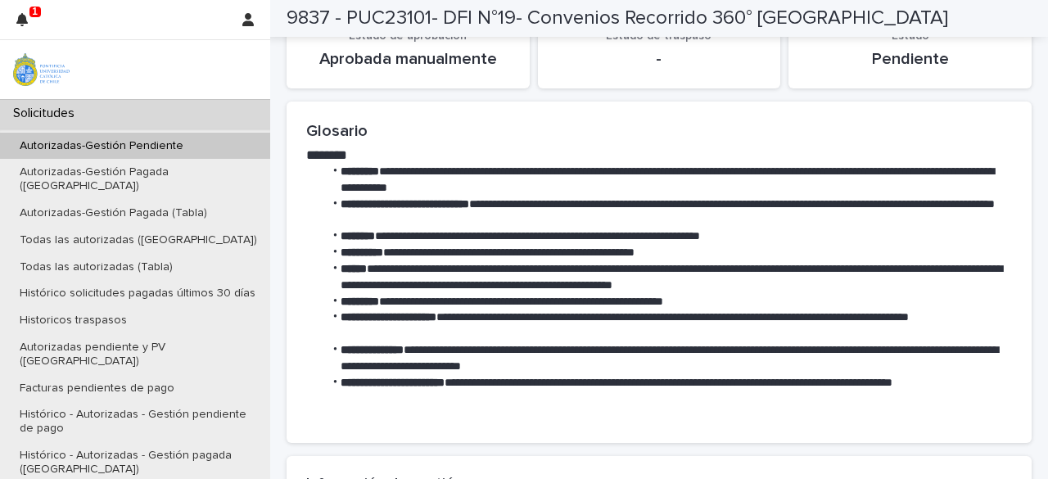  I want to click on p: Autorizadas-Gestión Pendiente, so click(101, 146).